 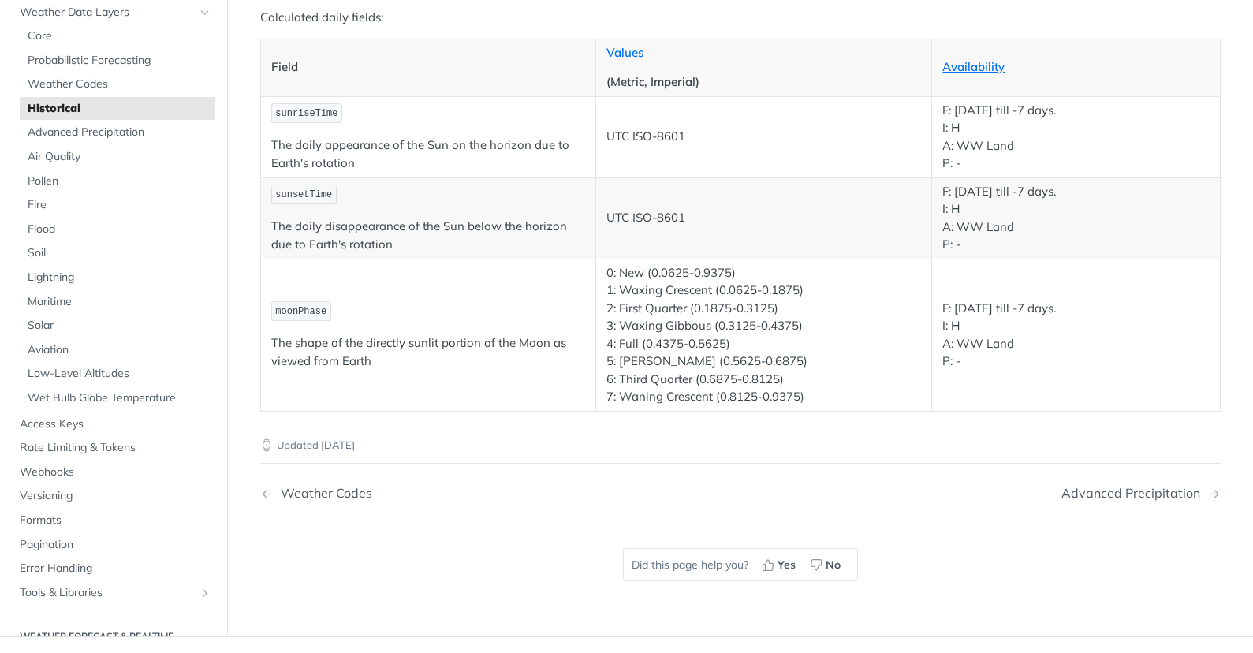 I want to click on a: Formats, so click(x=114, y=520).